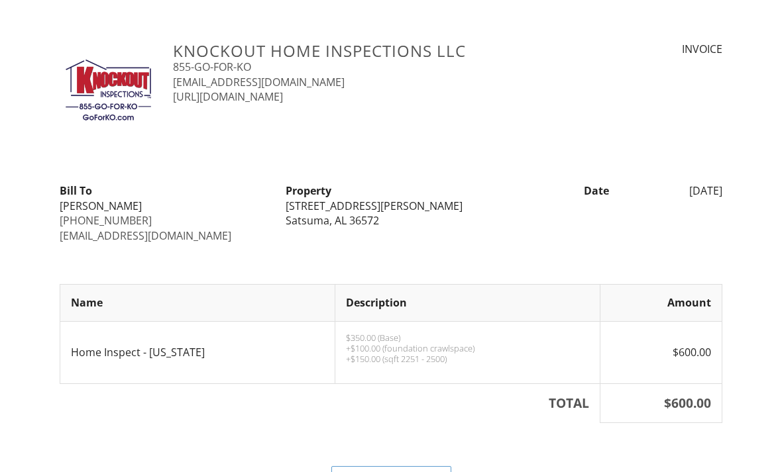 The image size is (782, 472). Describe the element at coordinates (108, 90) in the screenshot. I see `img: 855-GO-FOR-KO.png` at that location.